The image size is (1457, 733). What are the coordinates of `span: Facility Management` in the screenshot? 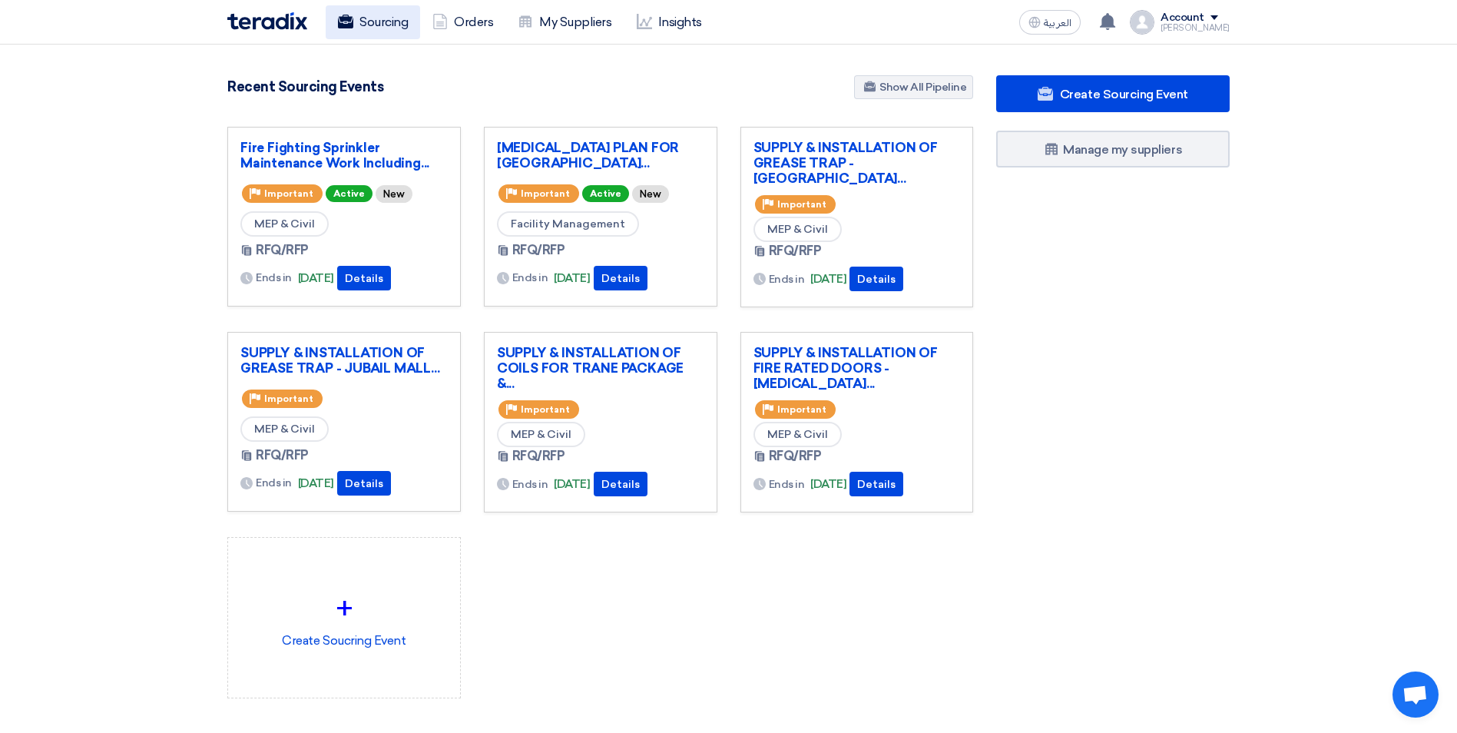 It's located at (568, 223).